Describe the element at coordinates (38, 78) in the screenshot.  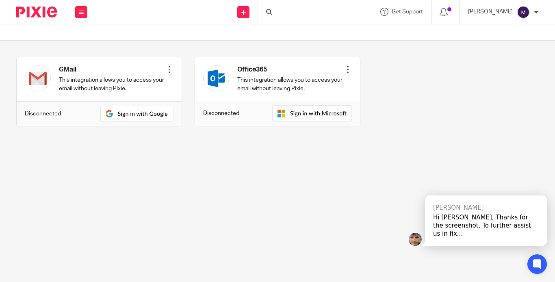
I see `img: gmail.svg` at that location.